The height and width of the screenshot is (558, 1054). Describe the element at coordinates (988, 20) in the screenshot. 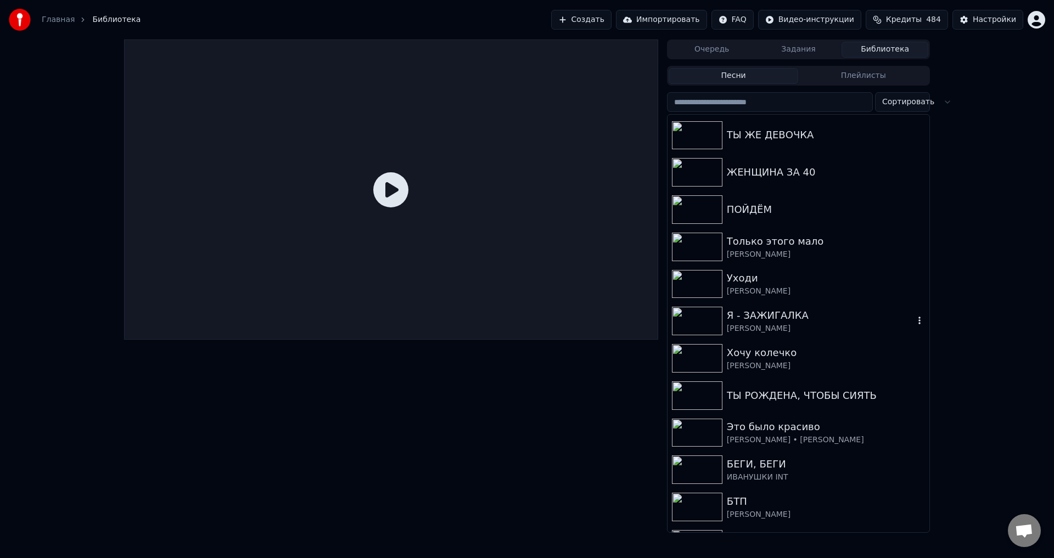

I see `button: Настройки` at that location.